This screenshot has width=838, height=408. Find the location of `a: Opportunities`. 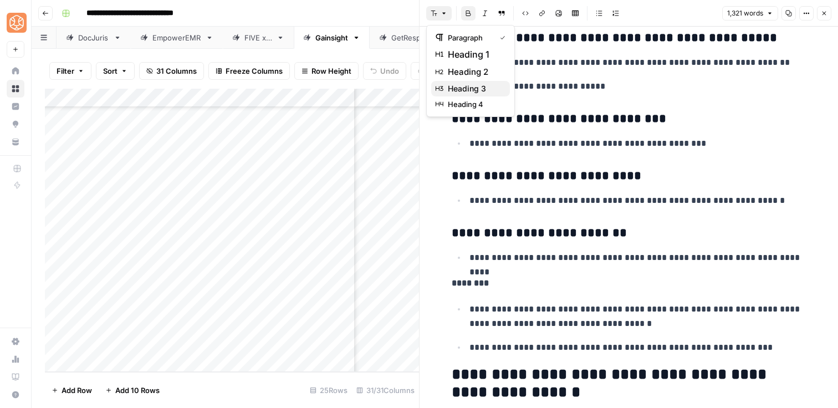

a: Opportunities is located at coordinates (16, 124).